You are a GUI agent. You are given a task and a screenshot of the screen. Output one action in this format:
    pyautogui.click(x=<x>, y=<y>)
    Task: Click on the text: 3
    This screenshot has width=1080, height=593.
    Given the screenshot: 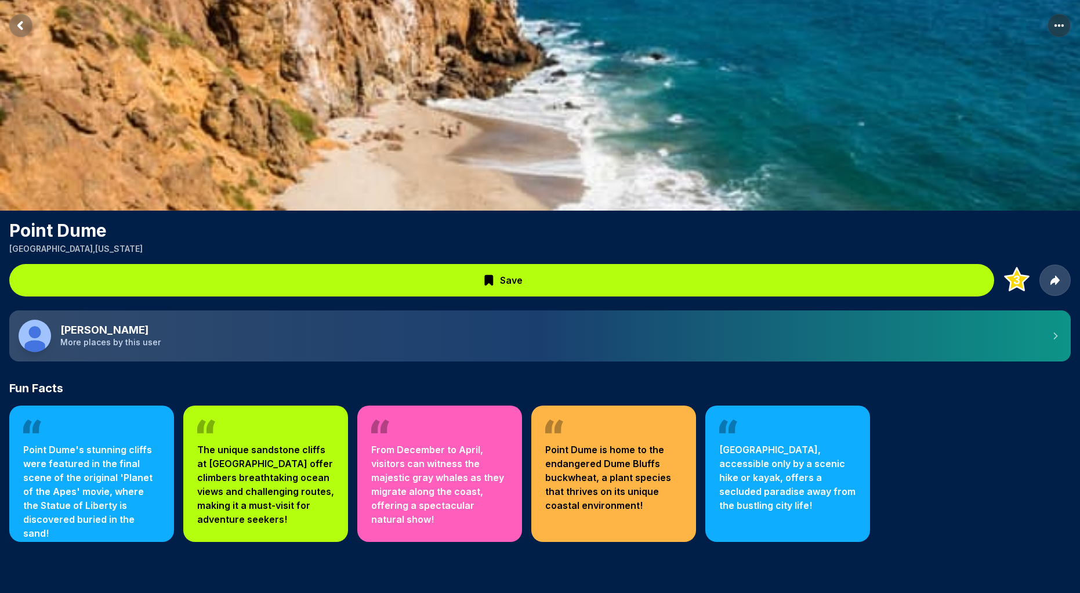 What is the action you would take?
    pyautogui.click(x=1017, y=280)
    